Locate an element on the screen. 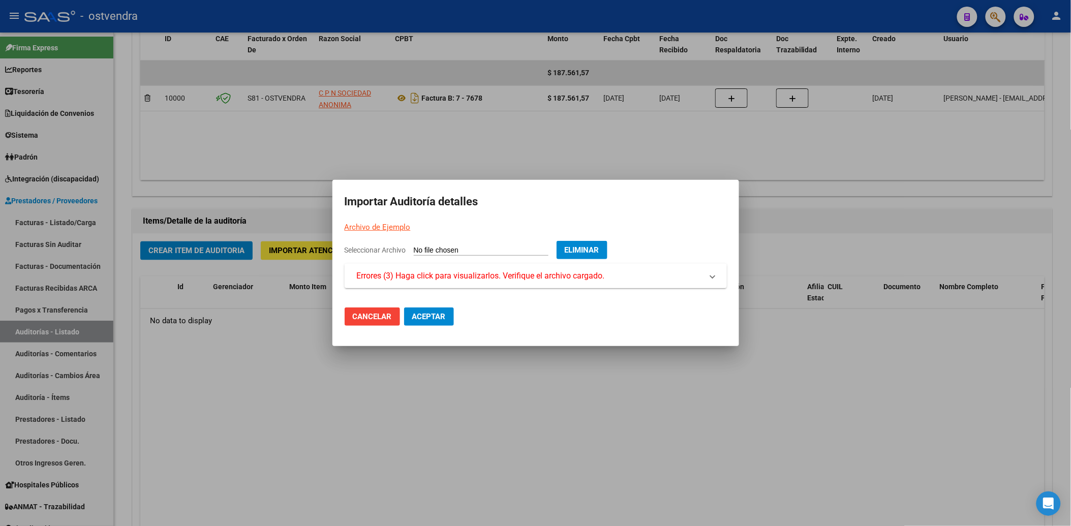 The image size is (1071, 526). span: Aceptar is located at coordinates (429, 317).